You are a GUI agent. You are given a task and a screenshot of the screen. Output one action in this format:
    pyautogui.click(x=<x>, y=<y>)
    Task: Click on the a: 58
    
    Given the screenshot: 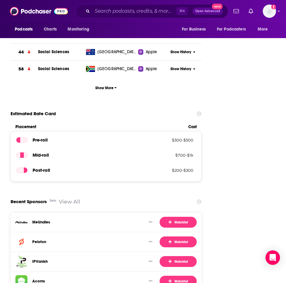 What is the action you would take?
    pyautogui.click(x=24, y=69)
    